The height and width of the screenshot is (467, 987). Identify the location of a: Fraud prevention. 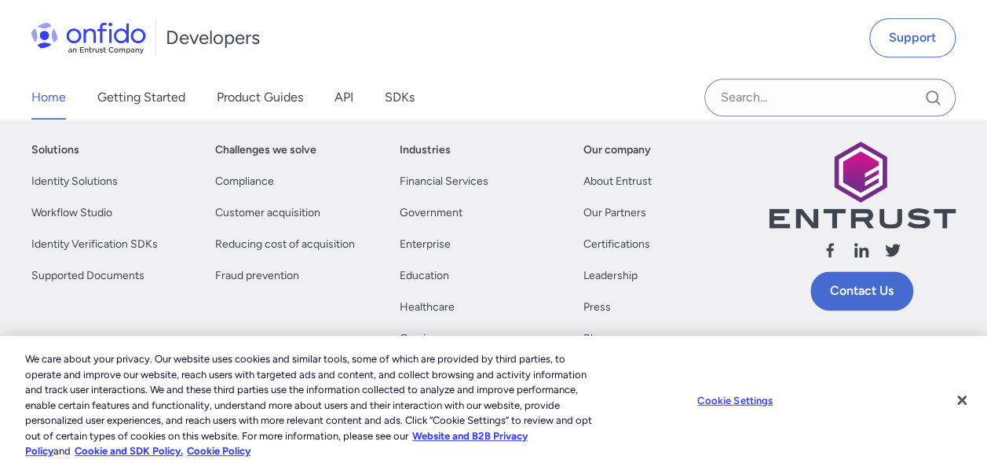
(257, 276).